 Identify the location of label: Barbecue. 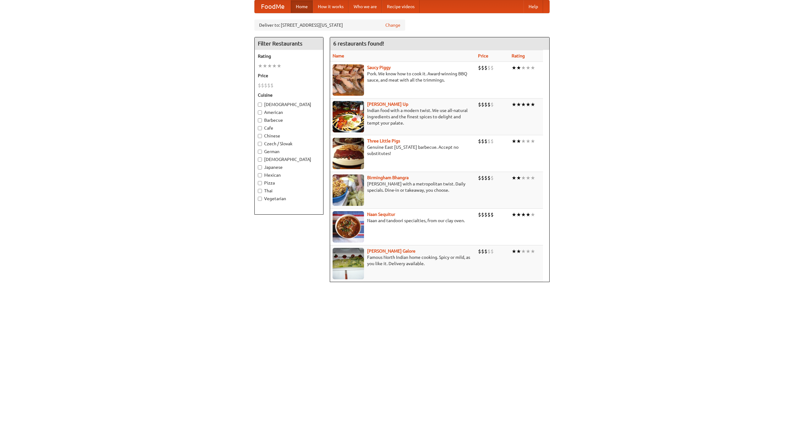
(289, 120).